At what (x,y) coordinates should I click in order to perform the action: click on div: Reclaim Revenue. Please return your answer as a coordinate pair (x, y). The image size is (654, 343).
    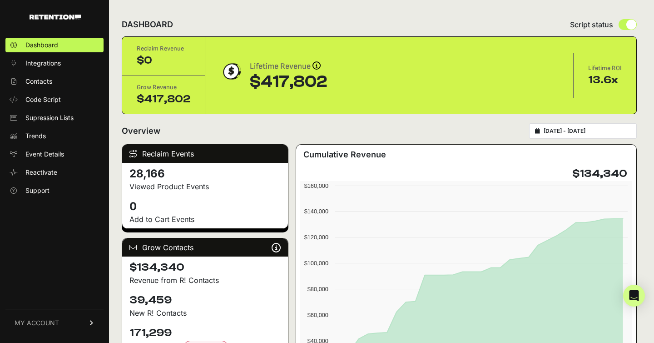
    Looking at the image, I should click on (164, 49).